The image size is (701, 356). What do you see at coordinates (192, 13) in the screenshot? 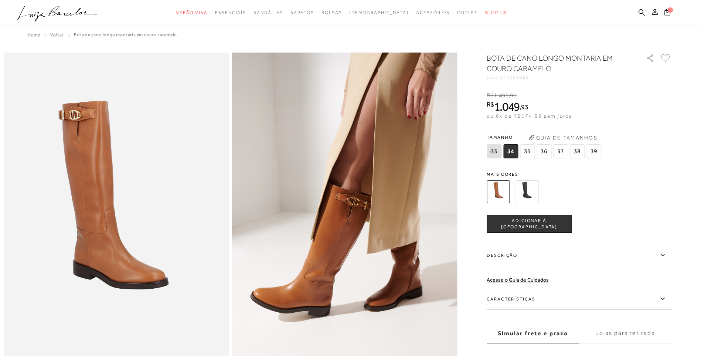
I see `span: Verão Viva` at bounding box center [192, 13].